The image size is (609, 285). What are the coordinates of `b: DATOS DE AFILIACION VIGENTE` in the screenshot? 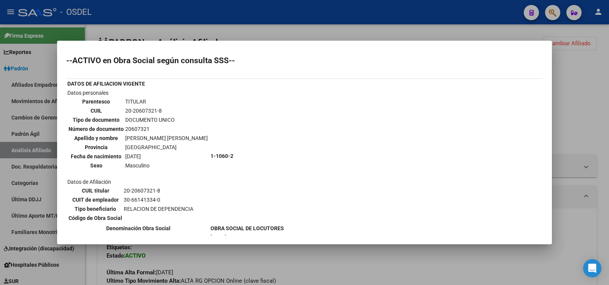 It's located at (106, 84).